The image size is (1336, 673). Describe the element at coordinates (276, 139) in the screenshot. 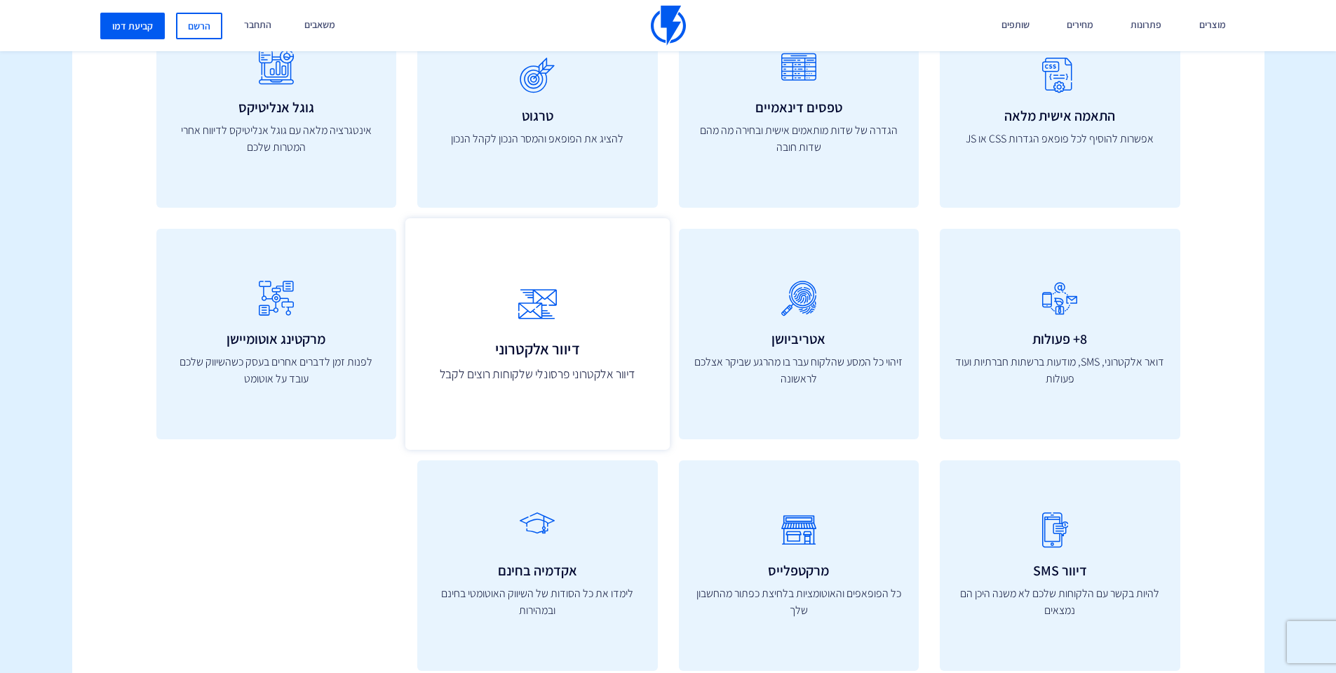

I see `p: אינטגרציה מלאה עם גוגל אנליטיקס לדיווח אחרי המטרות שלכם` at that location.